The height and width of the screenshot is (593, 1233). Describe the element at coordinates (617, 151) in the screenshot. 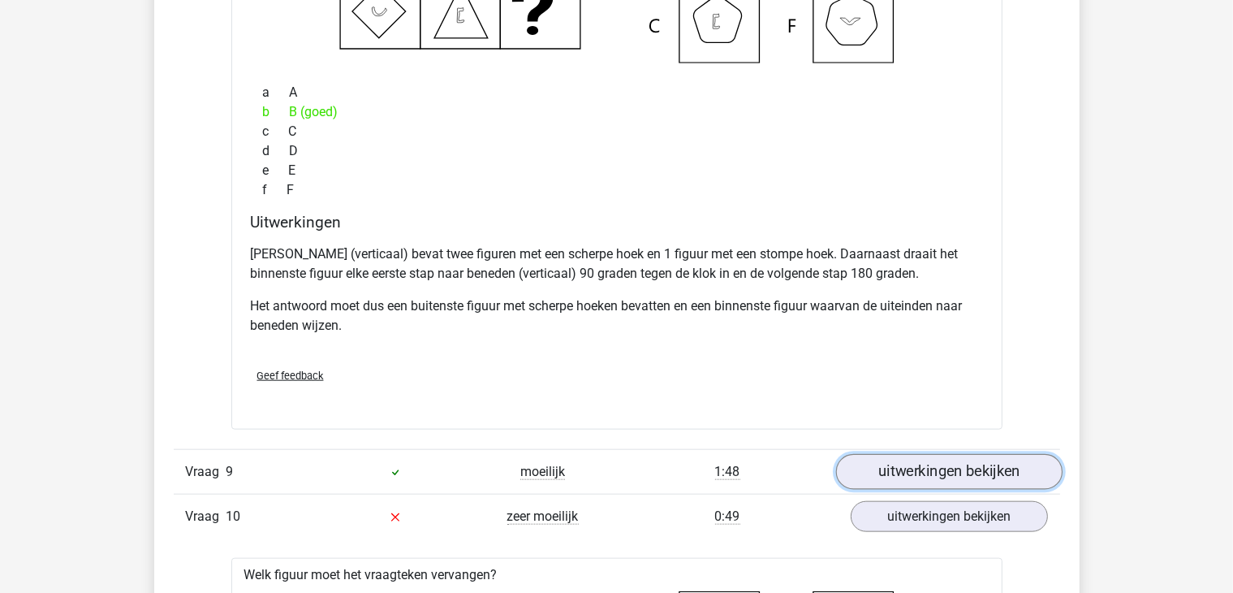

I see `div: D` at that location.